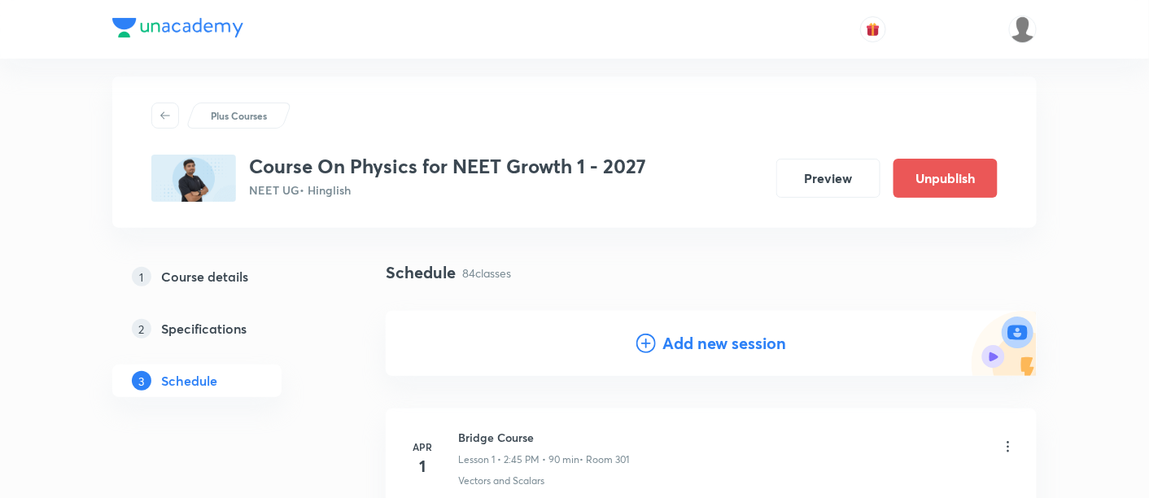 This screenshot has width=1149, height=498. Describe the element at coordinates (448, 190) in the screenshot. I see `p: NEET UG • Hinglish` at that location.